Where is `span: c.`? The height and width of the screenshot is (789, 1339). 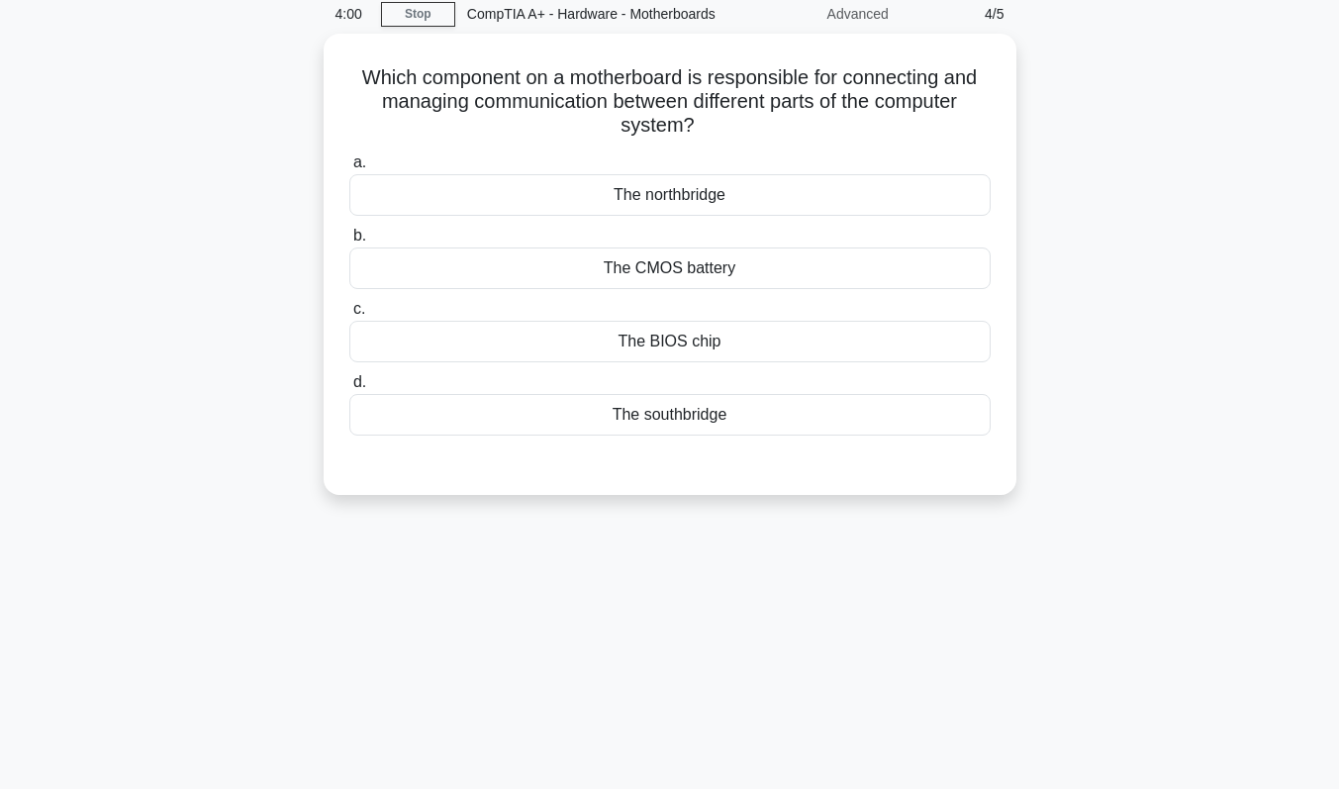
span: c. is located at coordinates (359, 308).